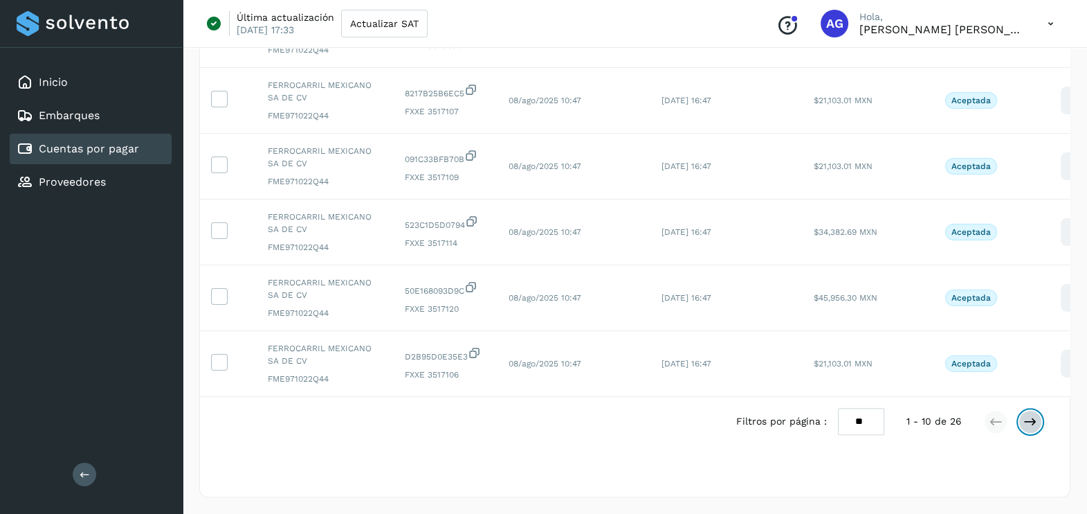  I want to click on p: Hola,, so click(943, 17).